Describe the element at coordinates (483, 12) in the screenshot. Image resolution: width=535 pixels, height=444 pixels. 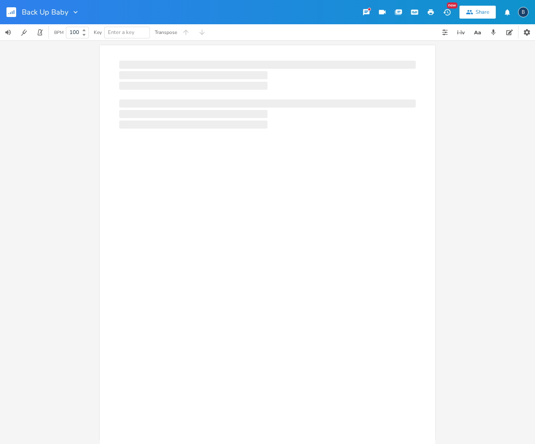
I see `div: Share` at that location.